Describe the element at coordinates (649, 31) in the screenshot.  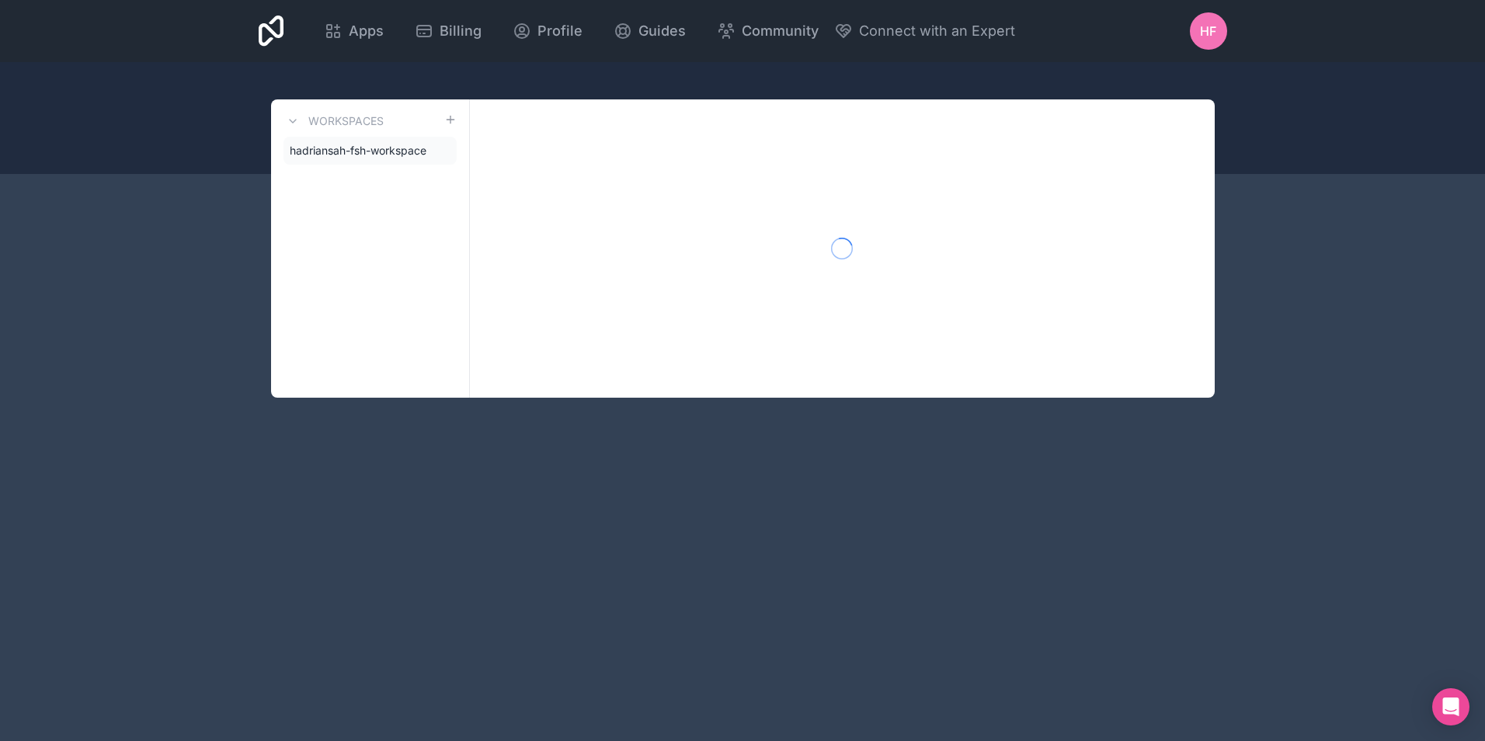
I see `a: Guides` at that location.